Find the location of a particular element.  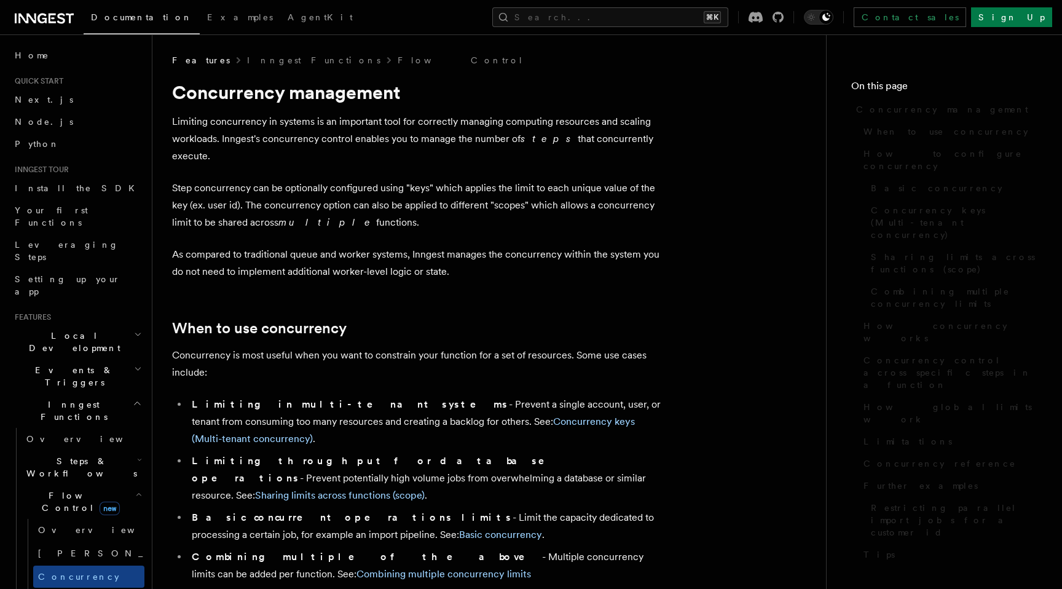

a: Sign Up is located at coordinates (1012, 17).